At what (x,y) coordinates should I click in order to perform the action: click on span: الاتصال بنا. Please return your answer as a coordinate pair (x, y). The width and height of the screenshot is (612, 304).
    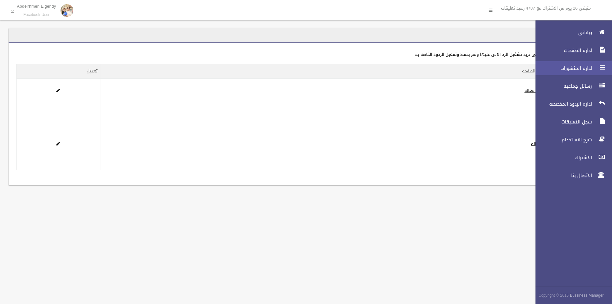
    Looking at the image, I should click on (562, 175).